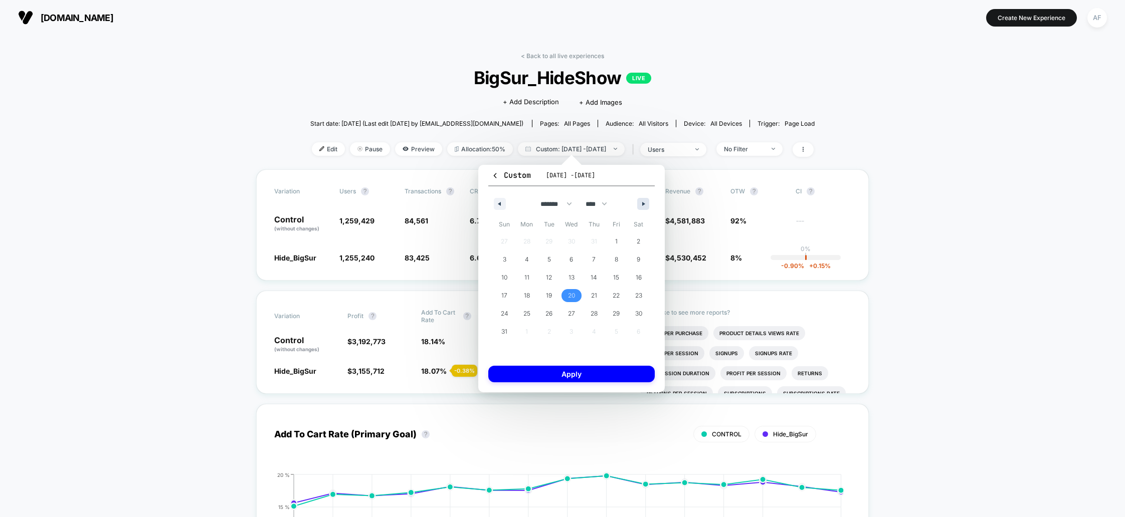 Image resolution: width=1125 pixels, height=517 pixels. Describe the element at coordinates (594, 314) in the screenshot. I see `span: 28` at that location.